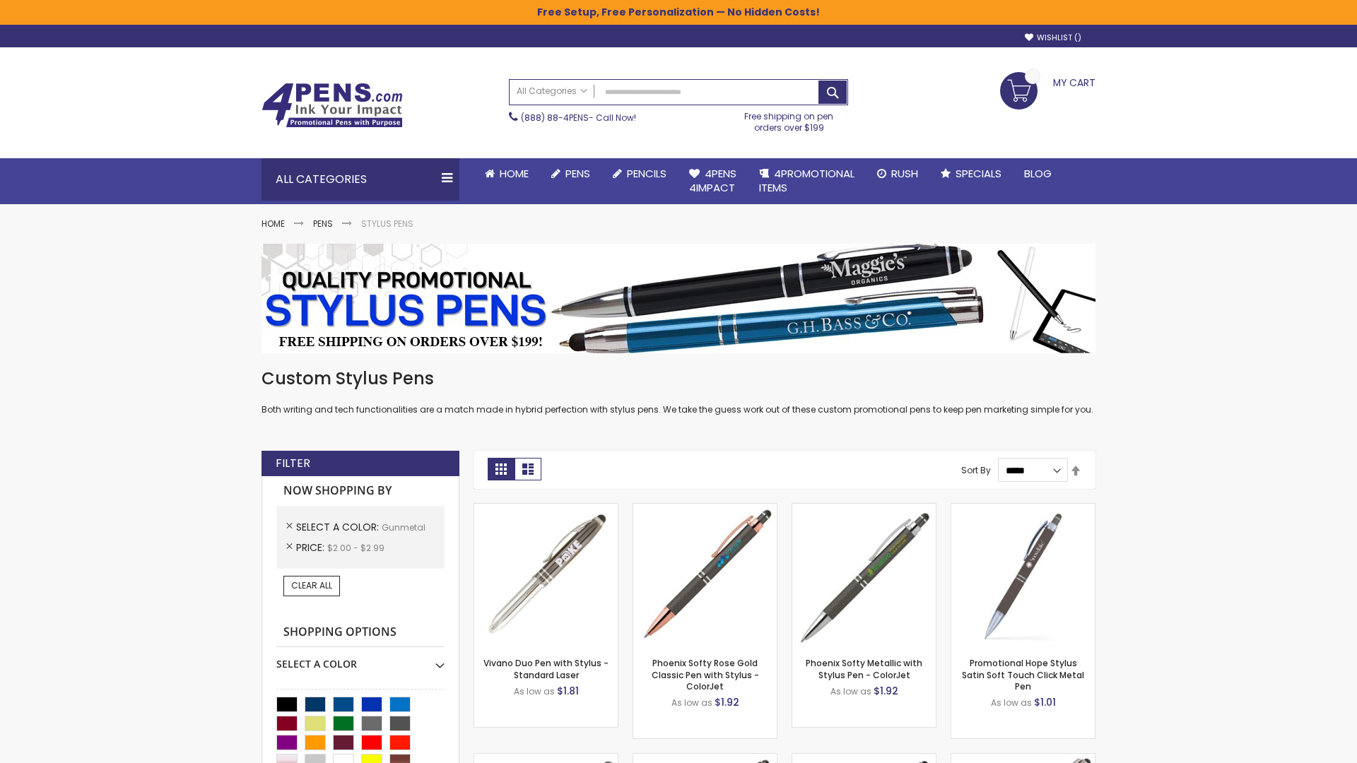 Image resolution: width=1357 pixels, height=763 pixels. Describe the element at coordinates (705, 674) in the screenshot. I see `a: Phoenix Softy Rose Gold Classic Pen with Stylus - ColorJet` at that location.